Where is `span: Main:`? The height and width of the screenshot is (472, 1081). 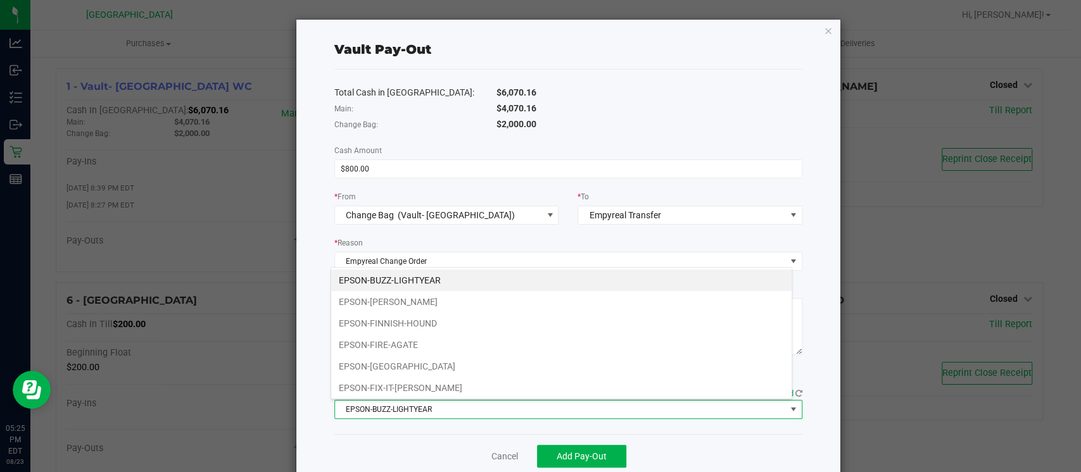
span: Main: is located at coordinates (344, 109).